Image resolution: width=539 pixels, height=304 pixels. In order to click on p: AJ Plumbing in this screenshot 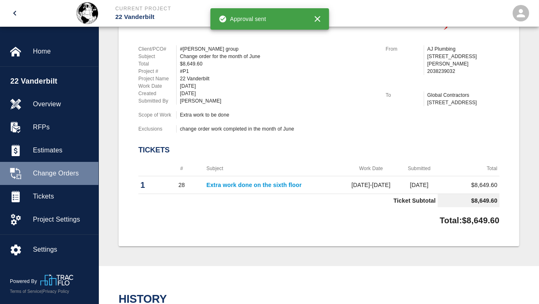, I will do `click(463, 49)`.